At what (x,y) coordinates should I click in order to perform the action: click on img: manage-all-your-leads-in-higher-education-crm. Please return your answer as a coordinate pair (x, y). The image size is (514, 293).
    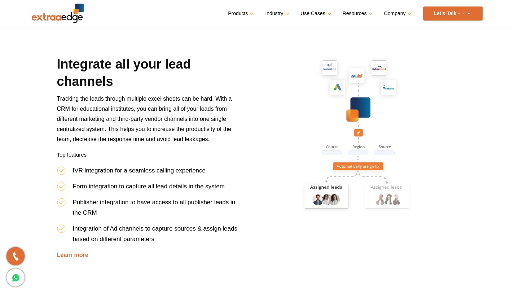
    Looking at the image, I should click on (360, 134).